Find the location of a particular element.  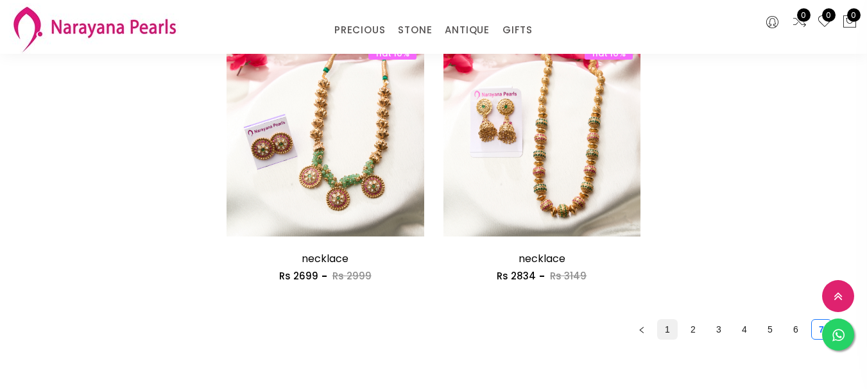

button: left is located at coordinates (641, 330).